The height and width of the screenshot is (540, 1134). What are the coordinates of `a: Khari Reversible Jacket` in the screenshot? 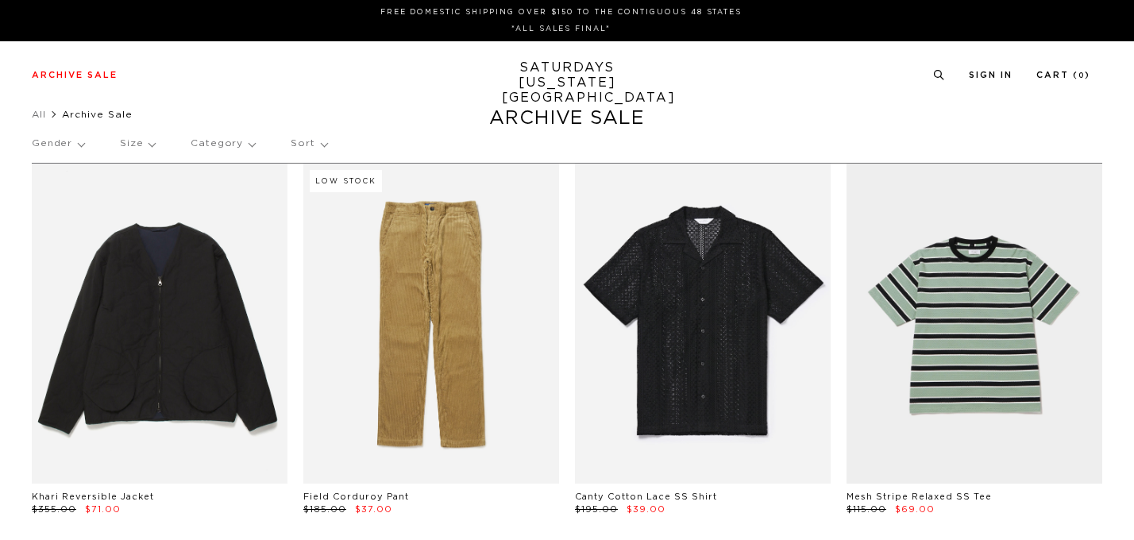 It's located at (93, 496).